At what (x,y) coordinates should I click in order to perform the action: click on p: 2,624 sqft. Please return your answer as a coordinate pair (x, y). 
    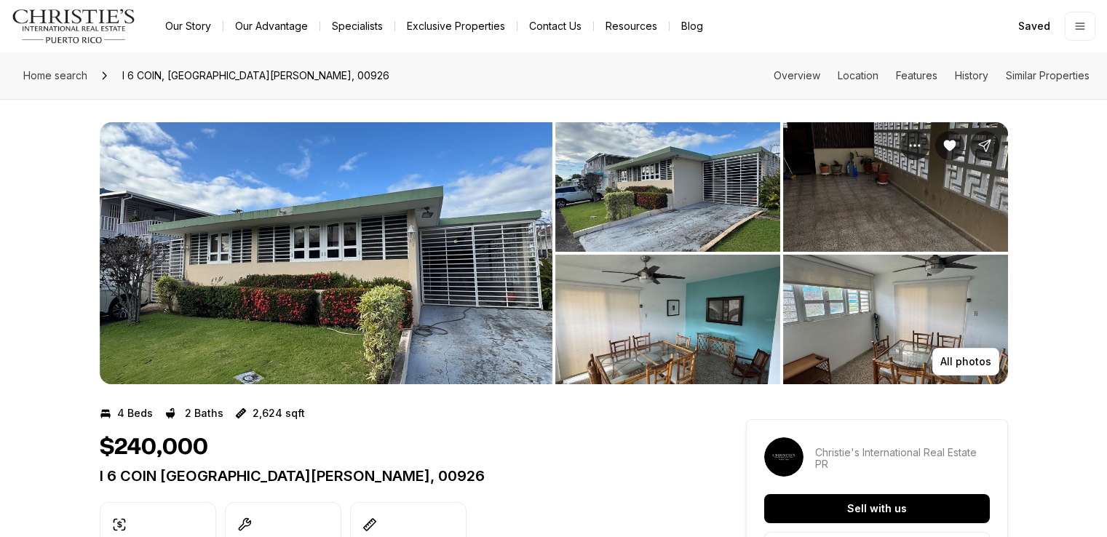
    Looking at the image, I should click on (279, 414).